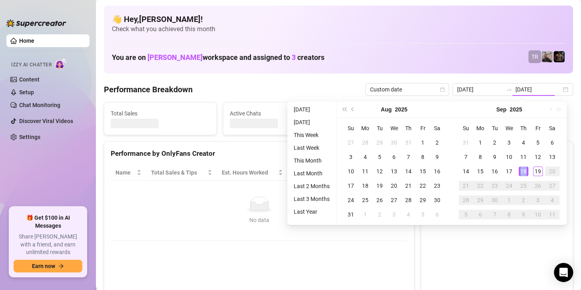  I want to click on span: Total Sales & Tips, so click(178, 173).